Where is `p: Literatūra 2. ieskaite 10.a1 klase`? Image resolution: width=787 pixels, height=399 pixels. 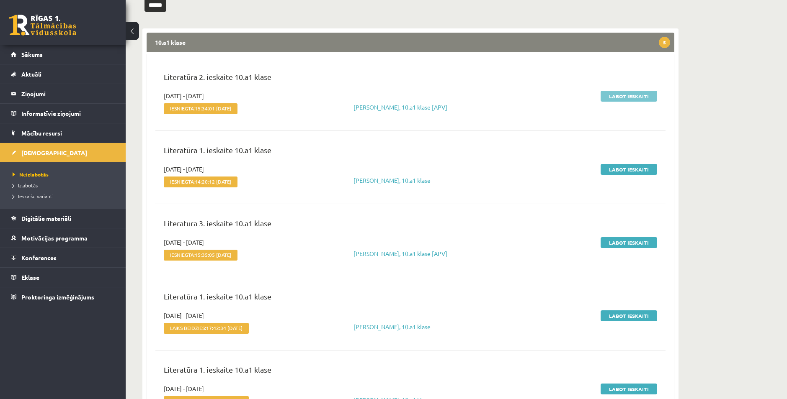 p: Literatūra 2. ieskaite 10.a1 klase is located at coordinates (410, 79).